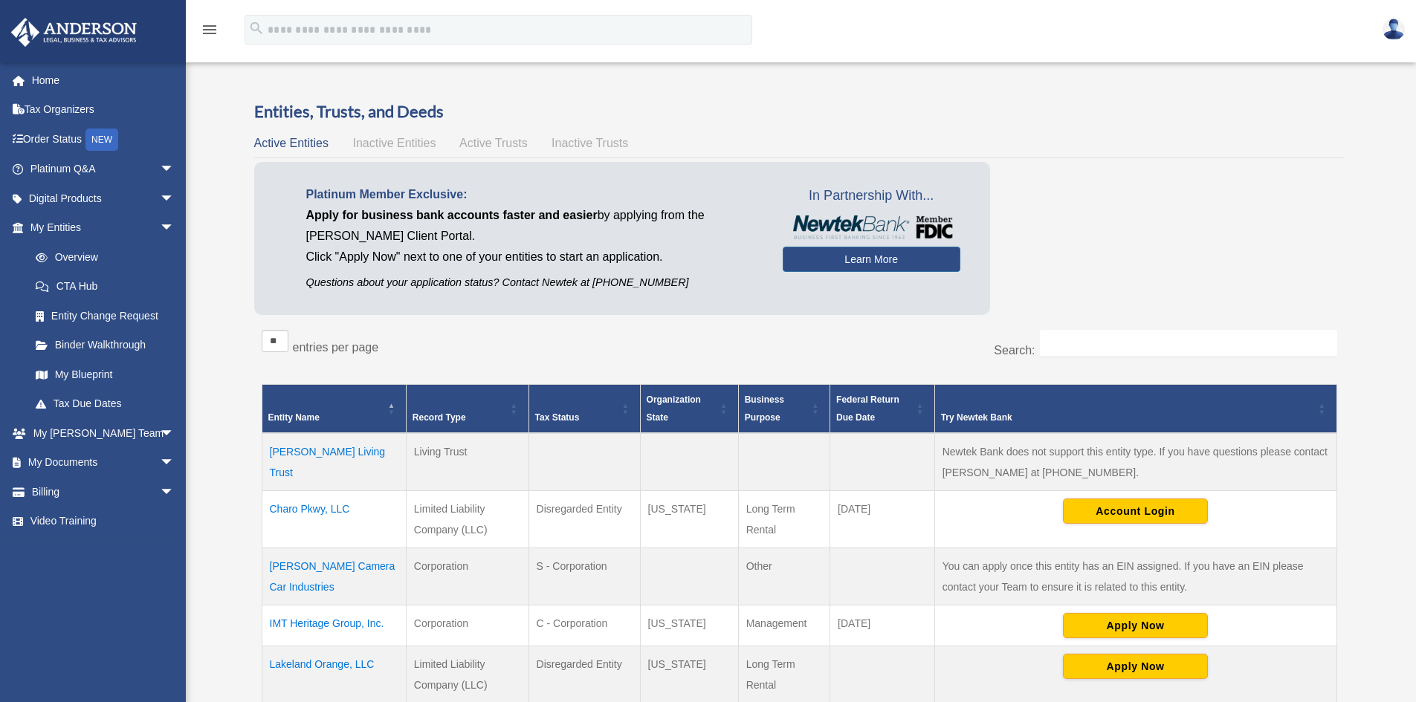  What do you see at coordinates (783, 520) in the screenshot?
I see `td: Long Term Rental` at bounding box center [783, 520].